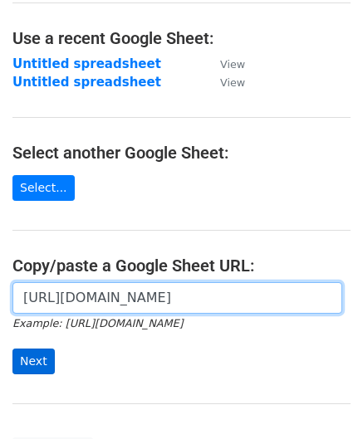 The height and width of the screenshot is (439, 363). Describe the element at coordinates (33, 361) in the screenshot. I see `input: Next` at that location.